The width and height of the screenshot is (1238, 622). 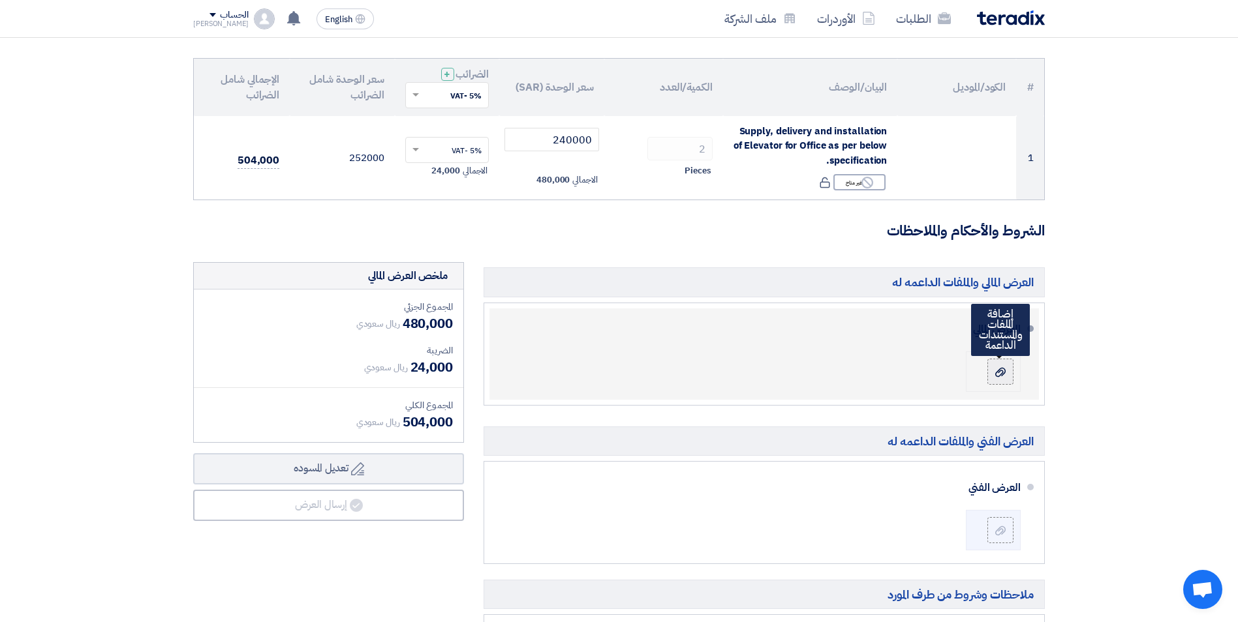 I want to click on div: المجموع الكلي, so click(x=328, y=405).